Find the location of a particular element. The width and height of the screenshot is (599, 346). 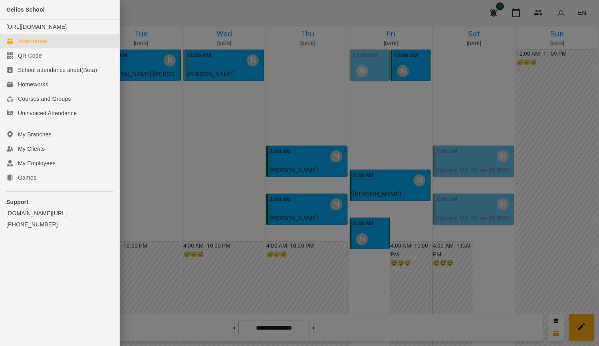

p: Support is located at coordinates (60, 202).